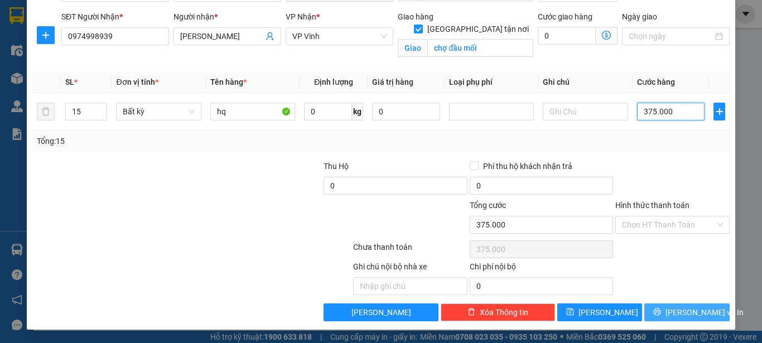  Describe the element at coordinates (339, 36) in the screenshot. I see `span: VP Vinh` at that location.